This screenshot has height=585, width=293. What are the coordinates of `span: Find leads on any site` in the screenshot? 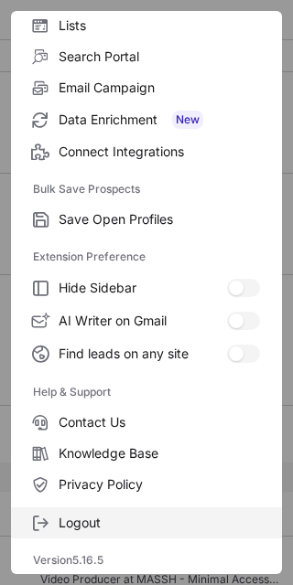 It's located at (143, 354).